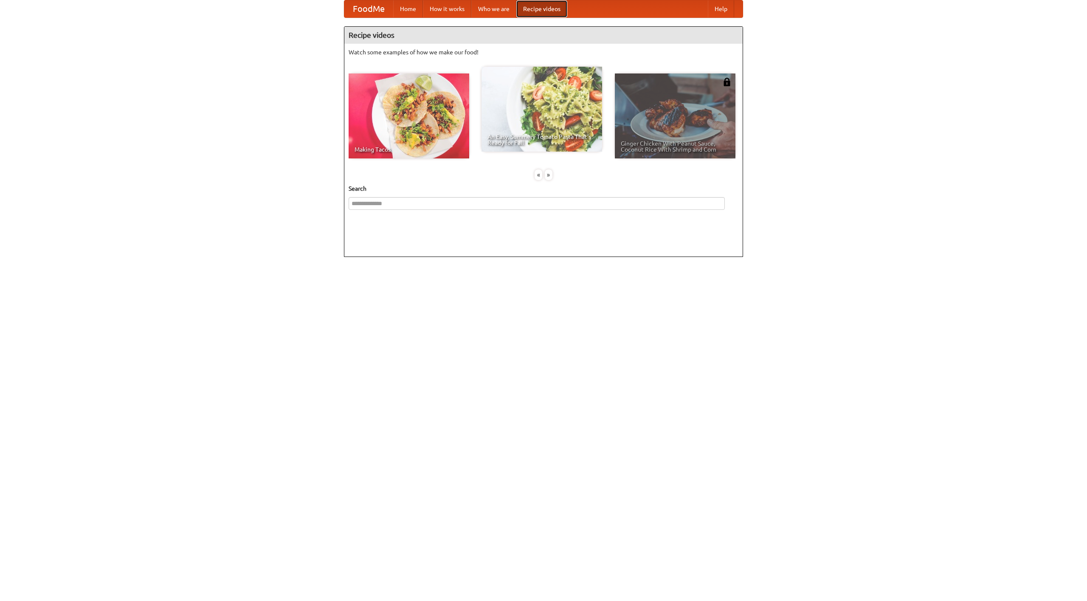 Image resolution: width=1087 pixels, height=601 pixels. I want to click on a: Recipe videos, so click(542, 9).